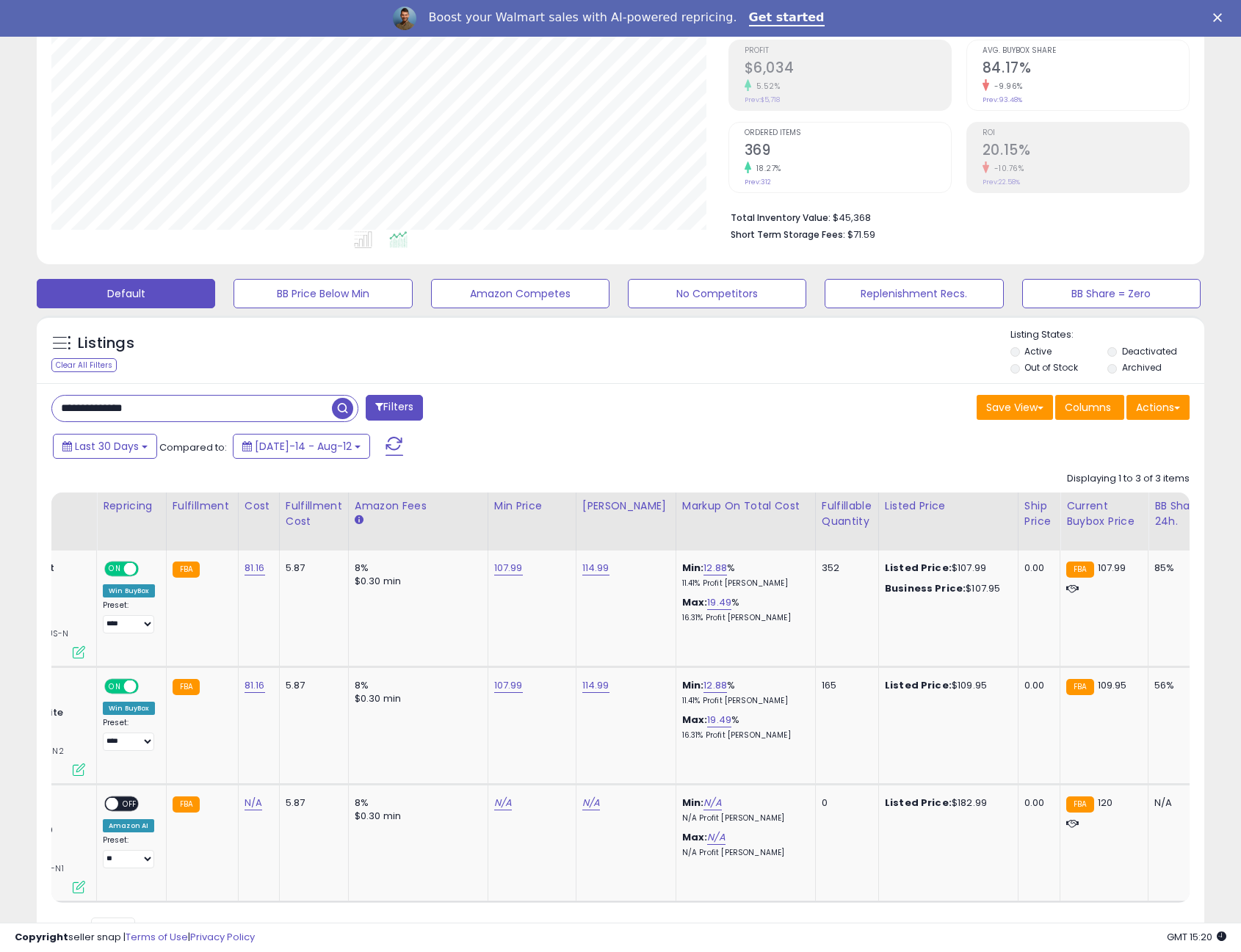 Image resolution: width=1241 pixels, height=952 pixels. I want to click on button: Actions, so click(1158, 408).